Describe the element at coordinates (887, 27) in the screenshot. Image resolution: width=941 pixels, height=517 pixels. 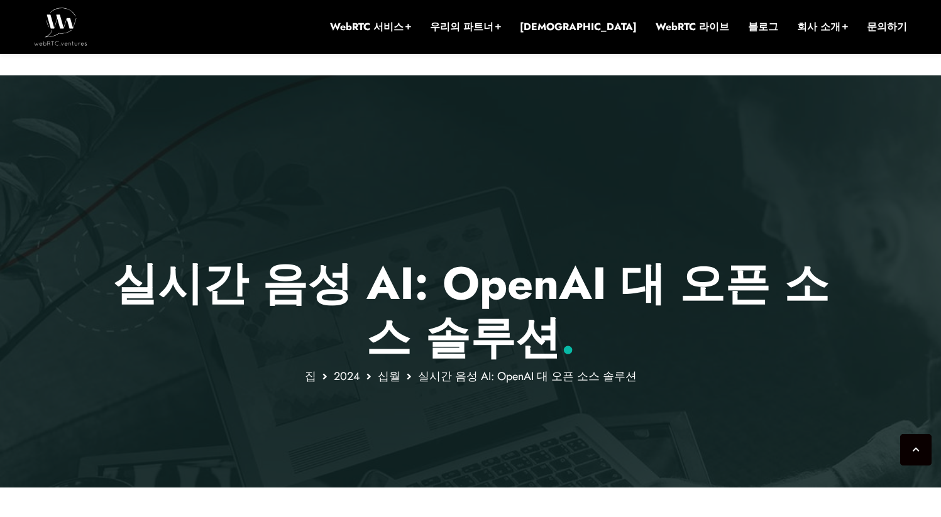
I see `a: 문의하기` at that location.